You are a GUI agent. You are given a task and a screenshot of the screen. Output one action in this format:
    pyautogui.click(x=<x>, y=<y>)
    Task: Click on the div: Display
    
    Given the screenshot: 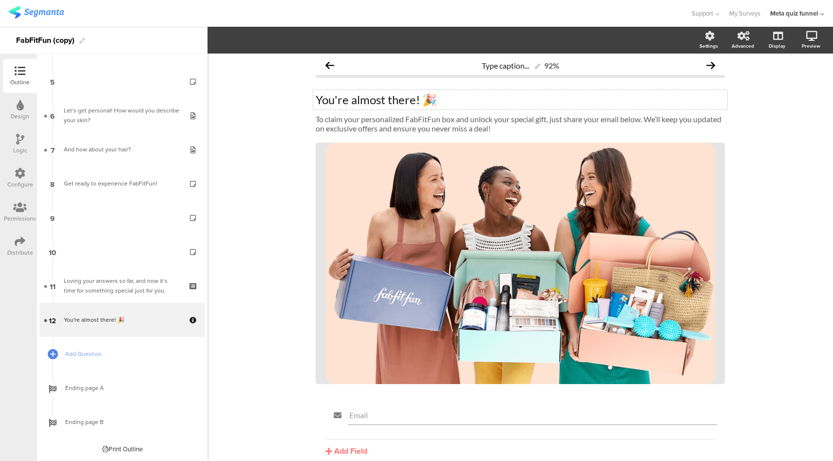 What is the action you would take?
    pyautogui.click(x=777, y=46)
    